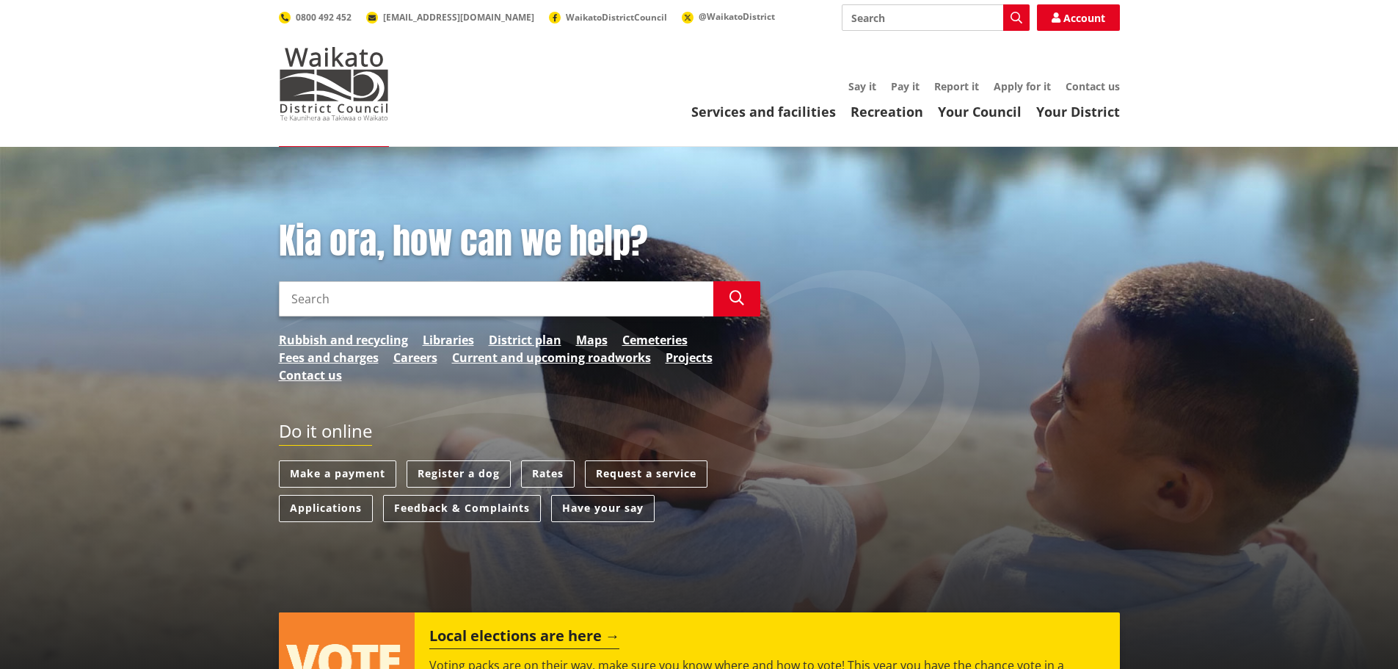 This screenshot has width=1398, height=669. What do you see at coordinates (415, 357) in the screenshot?
I see `a: Careers` at bounding box center [415, 357].